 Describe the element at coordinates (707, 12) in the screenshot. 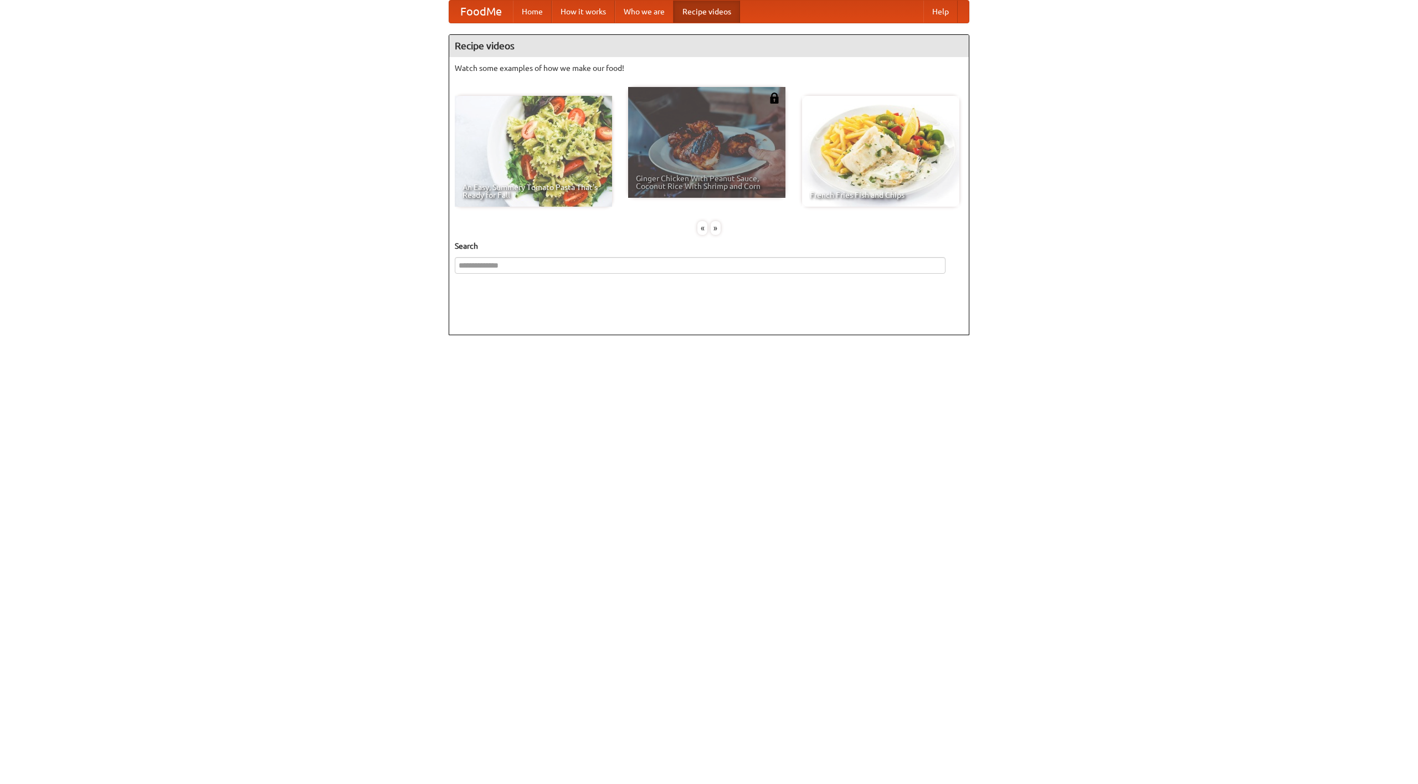

I see `a: Recipe videos` at that location.